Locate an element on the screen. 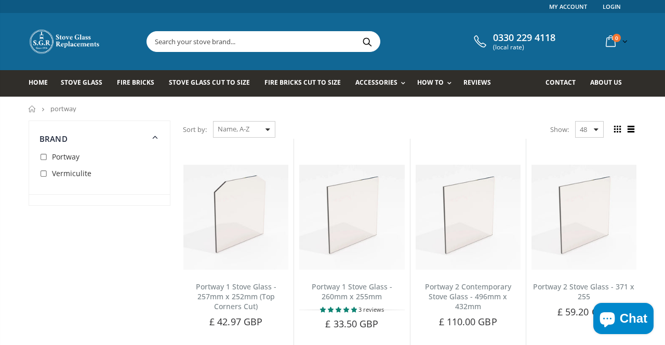  span: Stove Glass is located at coordinates (82, 82).